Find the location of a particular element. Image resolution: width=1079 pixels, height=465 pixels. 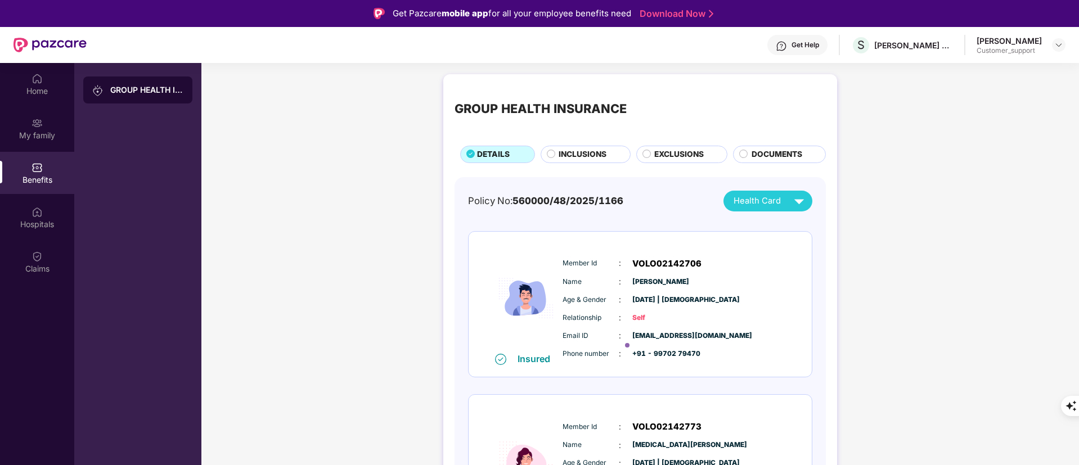

img: New Pazcare Logo is located at coordinates (50, 45).